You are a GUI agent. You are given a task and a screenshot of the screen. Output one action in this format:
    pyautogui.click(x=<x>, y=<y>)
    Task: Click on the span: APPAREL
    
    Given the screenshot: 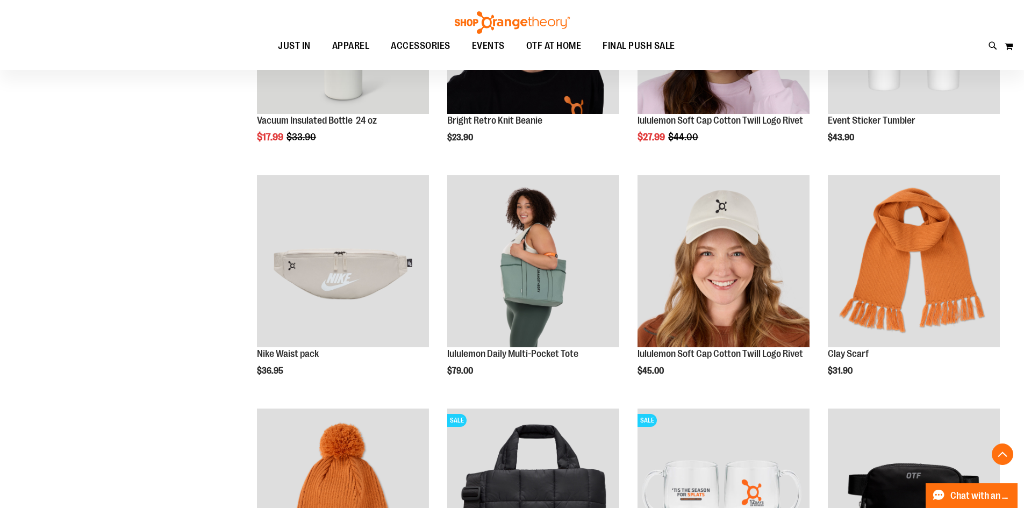 What is the action you would take?
    pyautogui.click(x=351, y=46)
    